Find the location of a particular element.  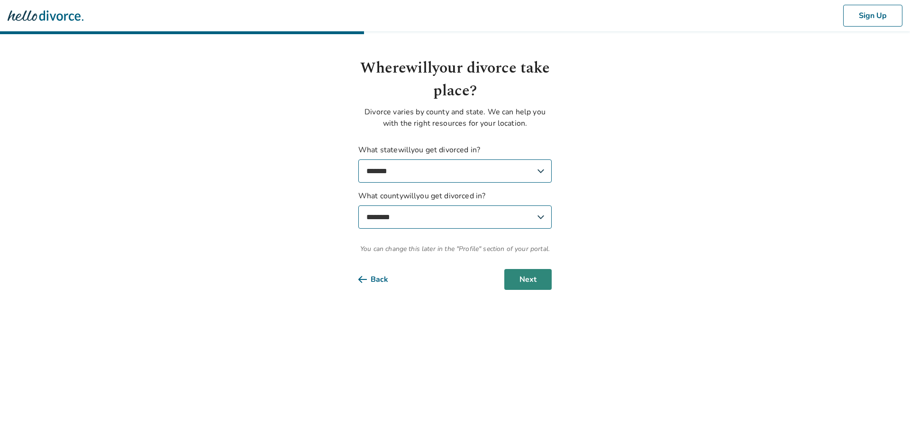

button: Back is located at coordinates (381, 279).